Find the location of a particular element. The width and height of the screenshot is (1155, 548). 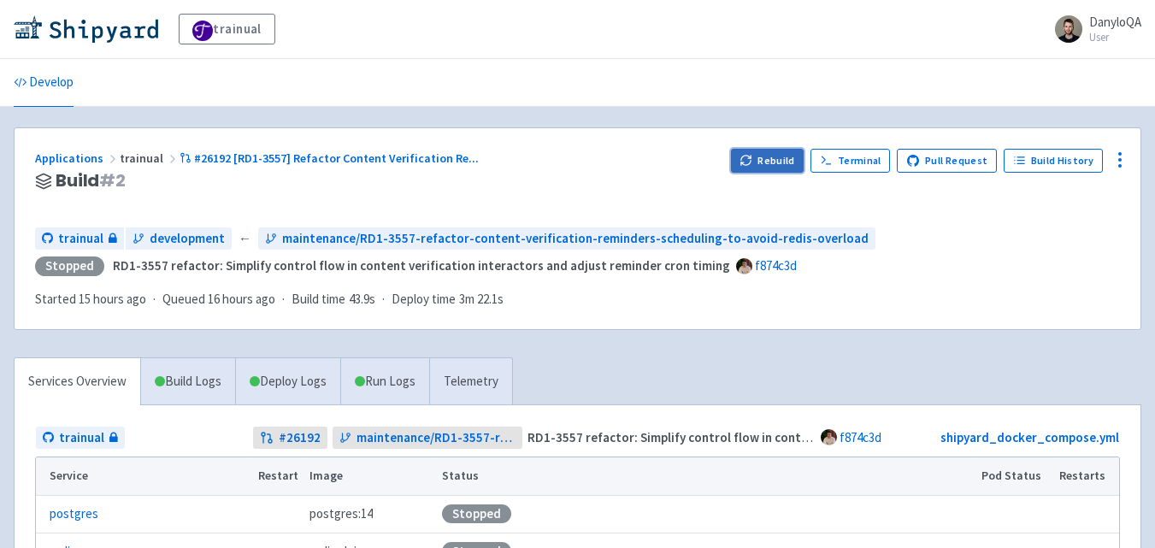

span: # 2 is located at coordinates (112, 180).